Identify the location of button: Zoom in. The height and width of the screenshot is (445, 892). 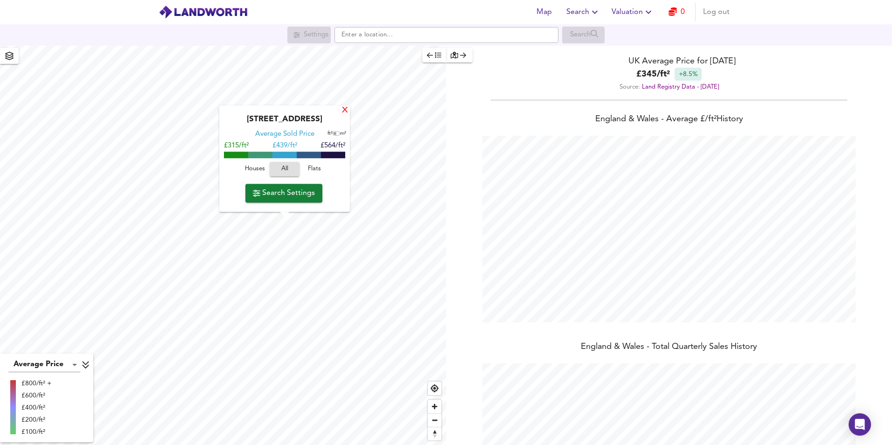
(434, 406).